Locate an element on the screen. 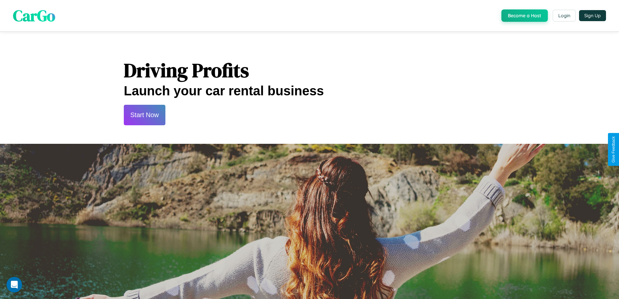 This screenshot has width=619, height=299. button: Login is located at coordinates (564, 16).